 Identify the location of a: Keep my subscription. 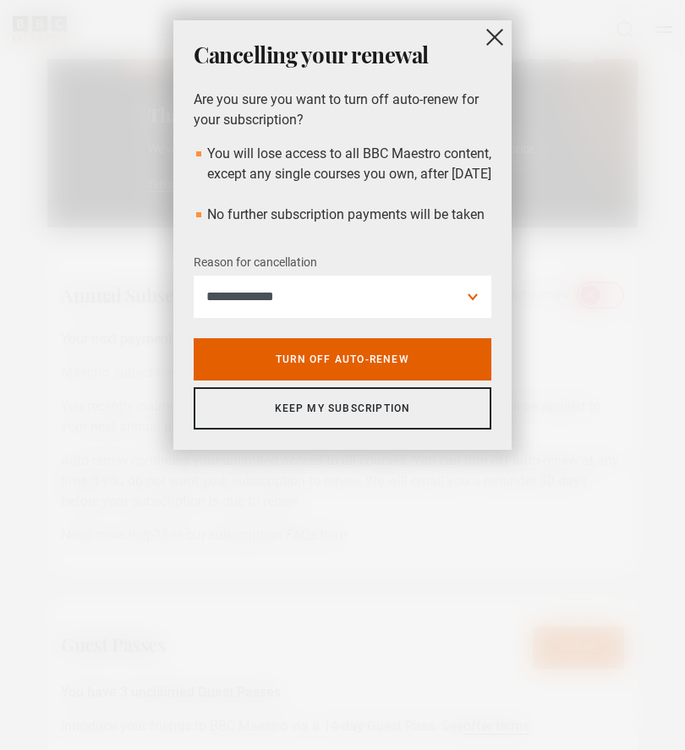
(342, 408).